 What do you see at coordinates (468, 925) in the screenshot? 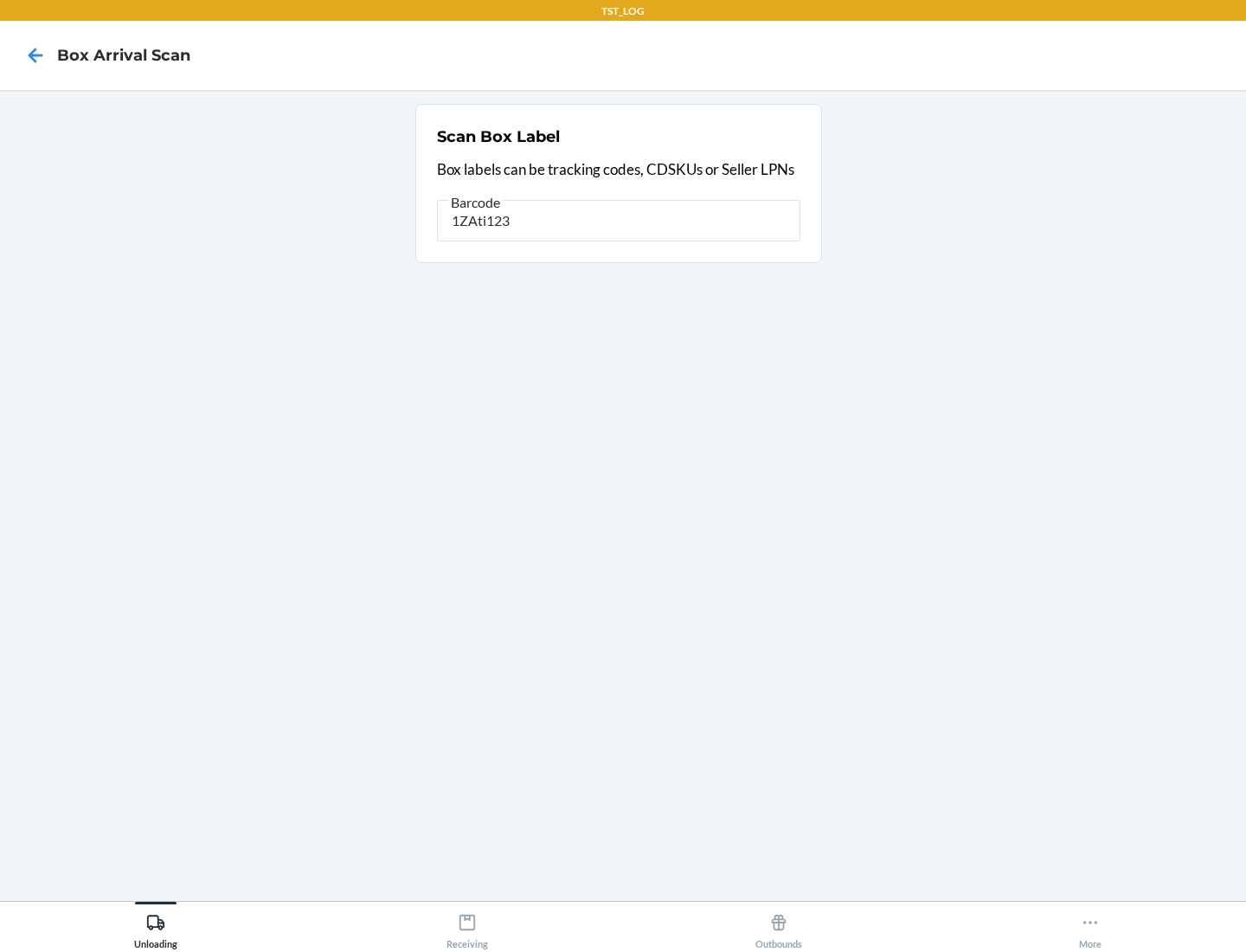
I see `button: Receiving` at bounding box center [468, 925].